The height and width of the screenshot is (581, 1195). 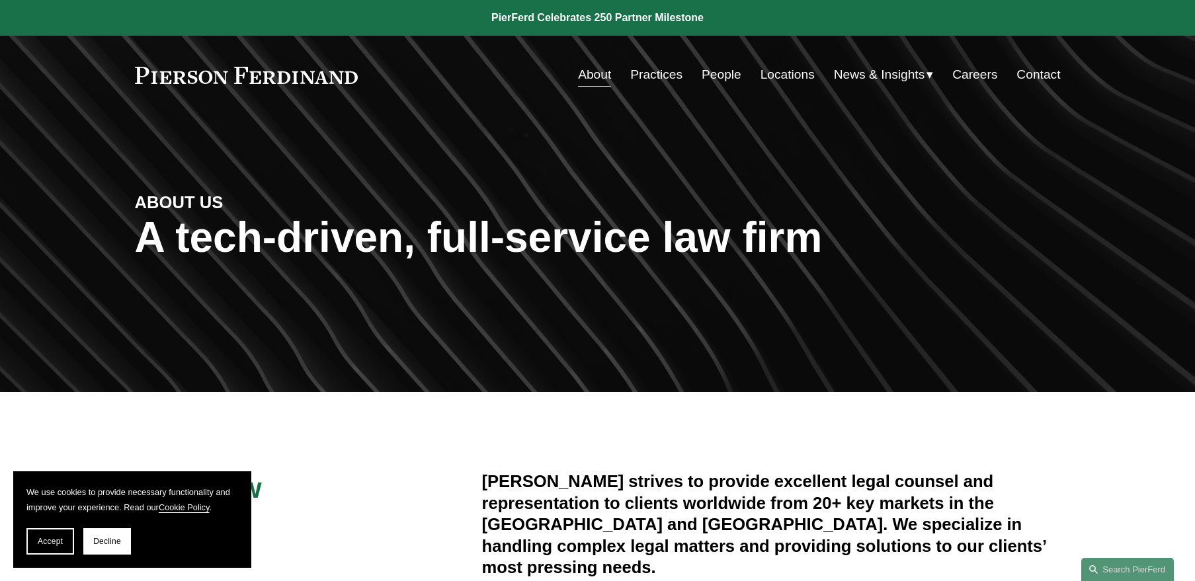 What do you see at coordinates (595, 75) in the screenshot?
I see `a: About` at bounding box center [595, 75].